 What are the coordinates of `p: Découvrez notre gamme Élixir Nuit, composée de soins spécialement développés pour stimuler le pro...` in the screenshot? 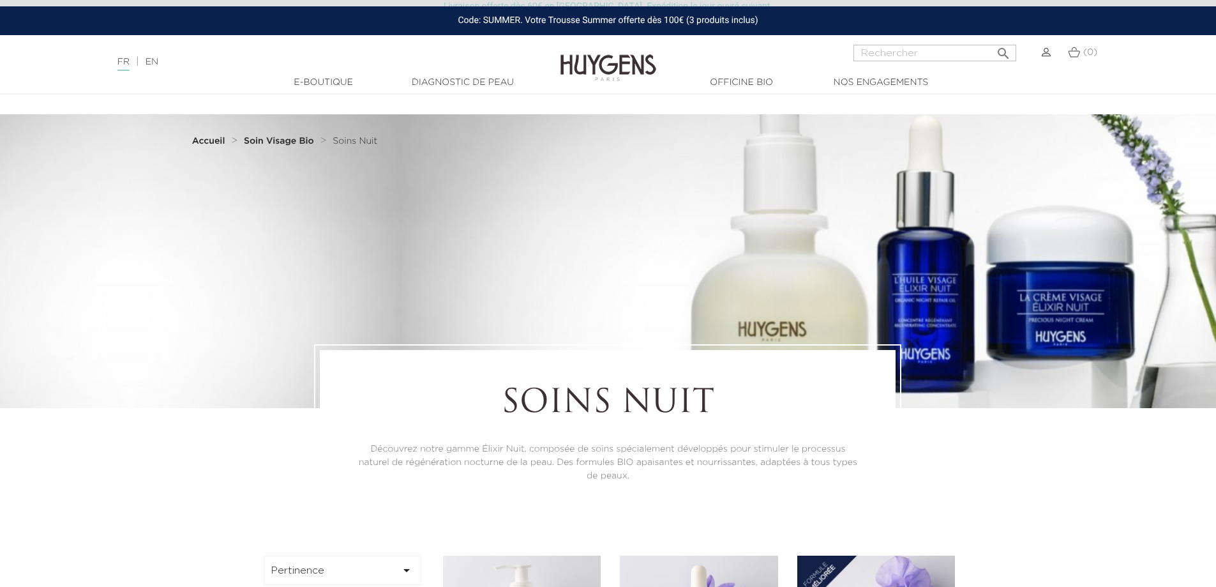 It's located at (608, 462).